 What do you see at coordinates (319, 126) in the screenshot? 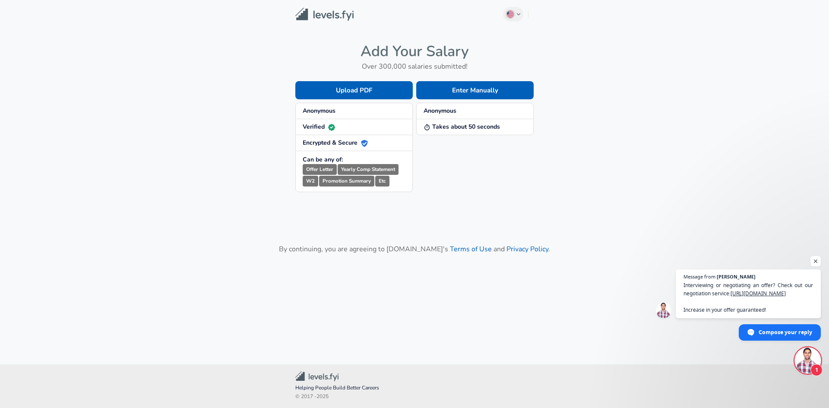
I see `strong: Verified` at bounding box center [319, 126].